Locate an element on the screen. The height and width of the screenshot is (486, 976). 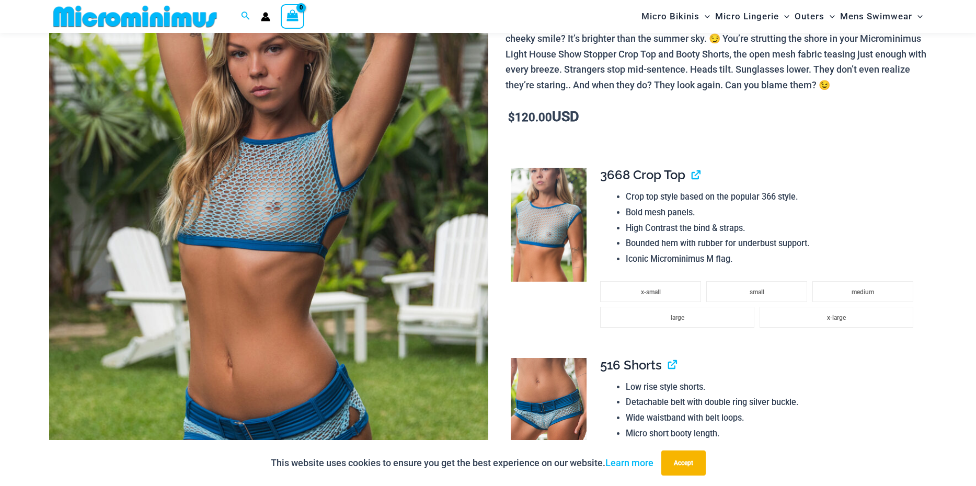
li: High Contrast the bind & straps. is located at coordinates (772, 229).